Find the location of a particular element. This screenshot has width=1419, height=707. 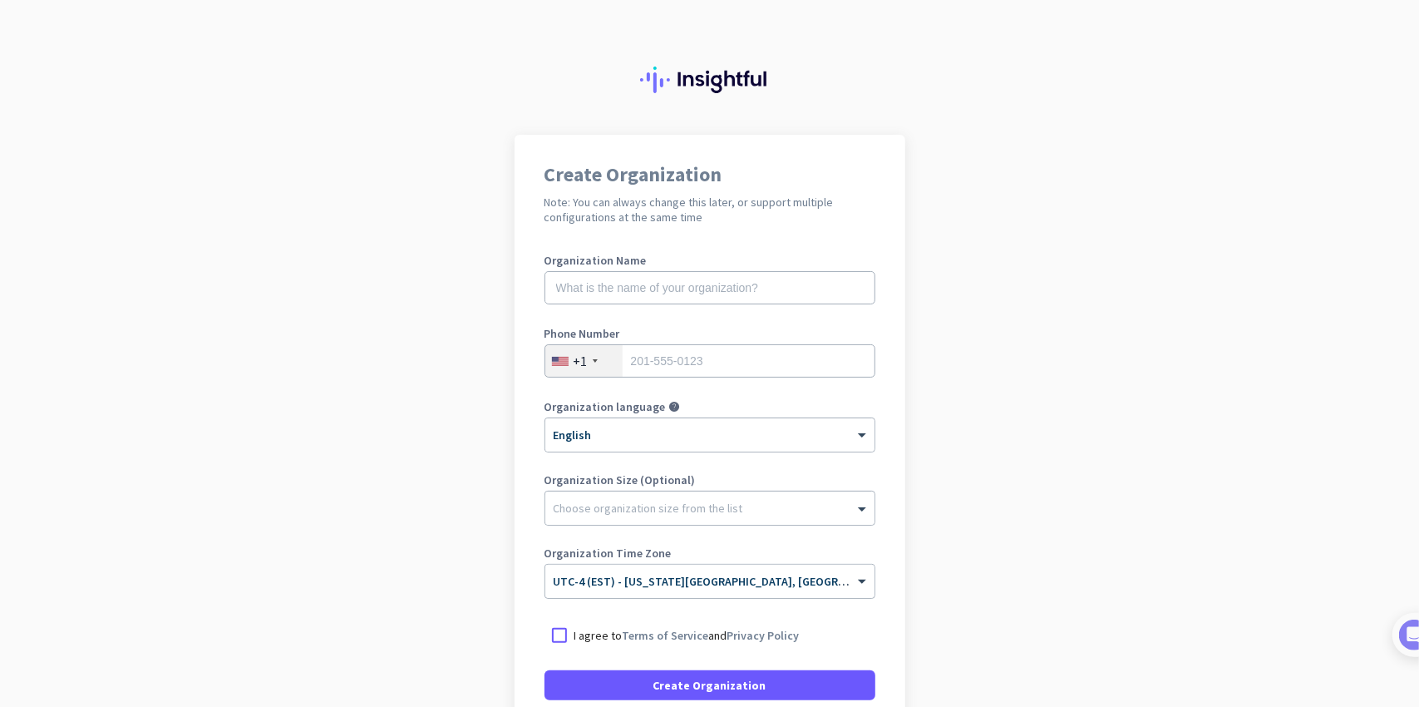

h1: Create Organization is located at coordinates (710, 175).